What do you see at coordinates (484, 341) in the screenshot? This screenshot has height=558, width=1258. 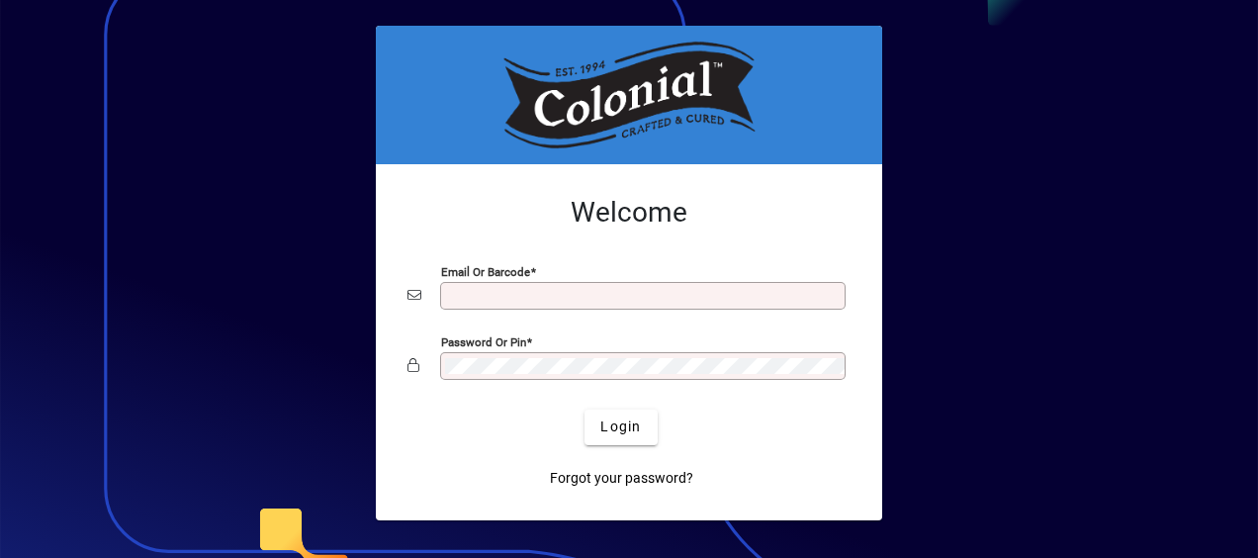 I see `mat-label: Password or Pin` at bounding box center [484, 341].